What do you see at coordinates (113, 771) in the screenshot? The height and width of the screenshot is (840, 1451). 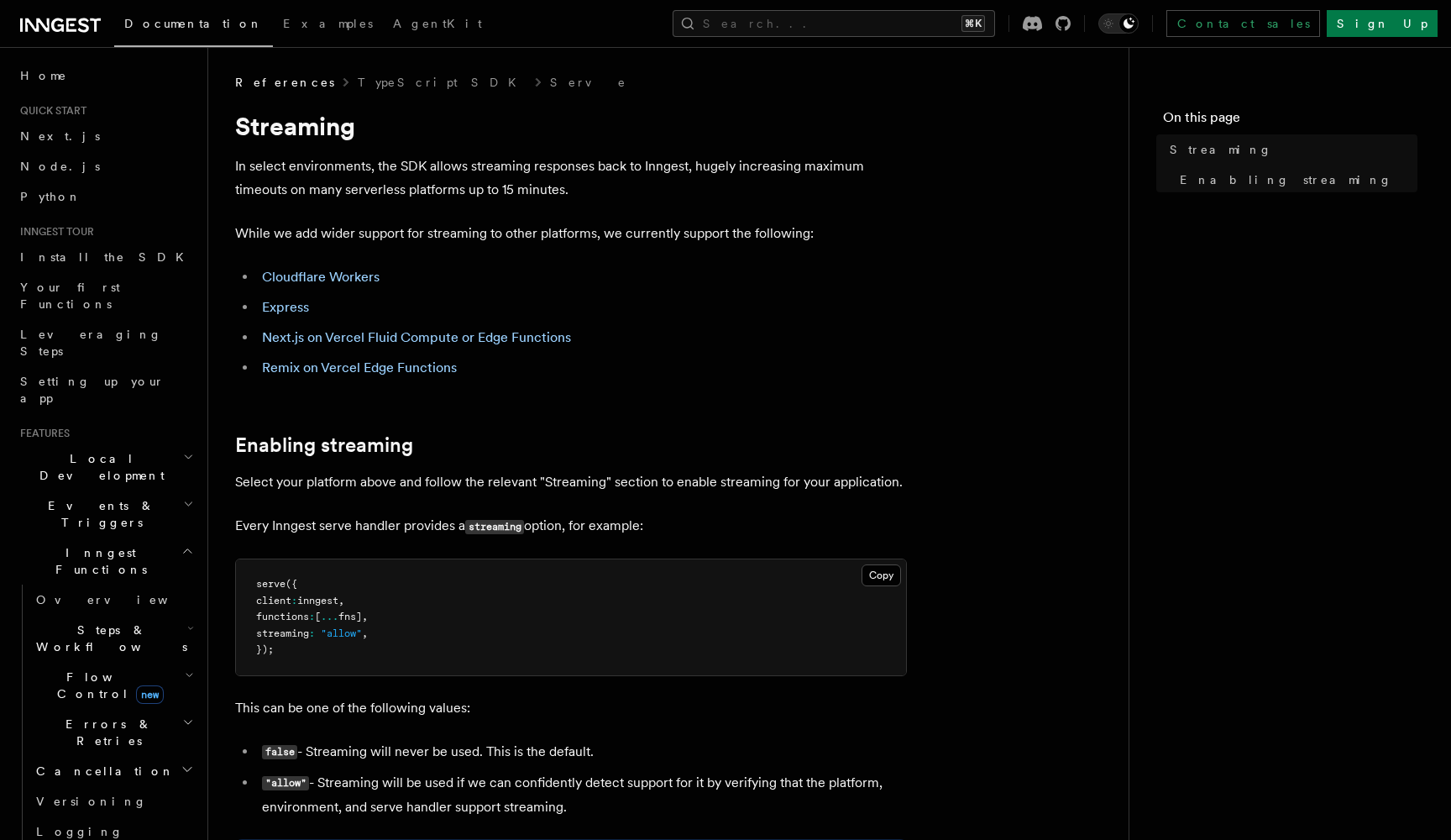 I see `button: Cancellation` at bounding box center [113, 771].